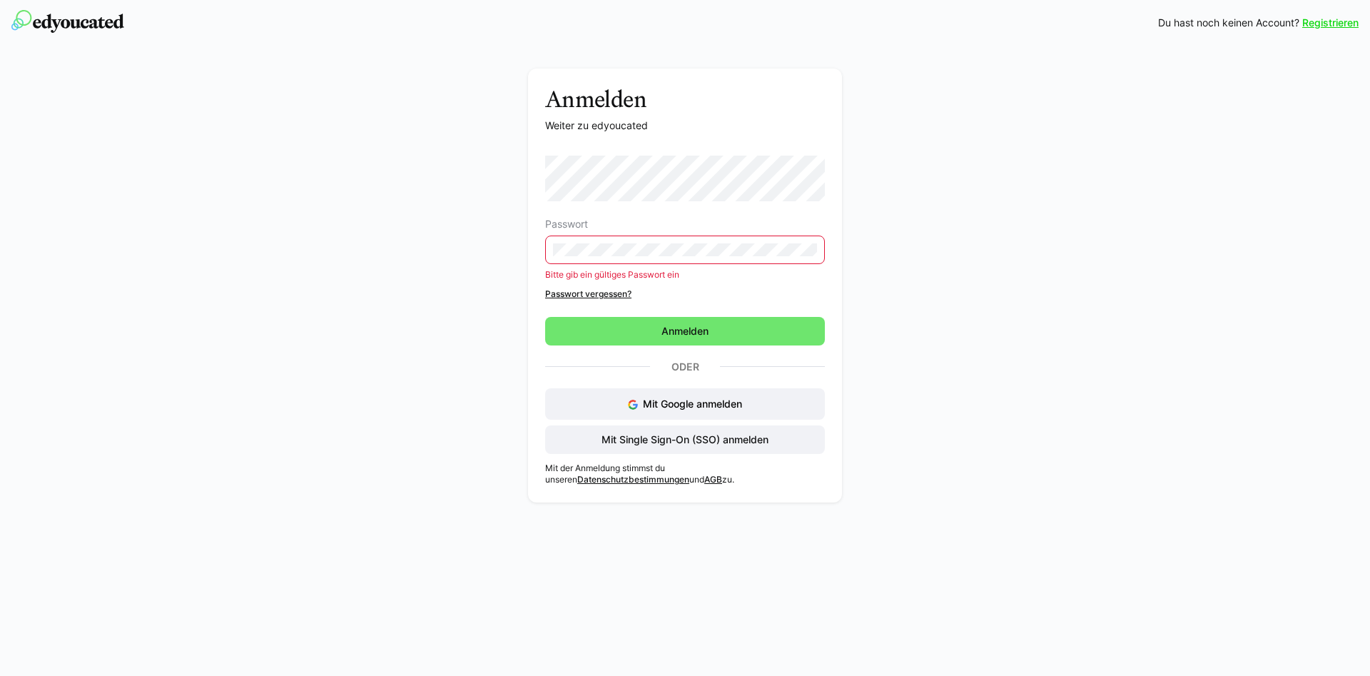 This screenshot has width=1370, height=676. Describe the element at coordinates (713, 479) in the screenshot. I see `a: AGB` at that location.